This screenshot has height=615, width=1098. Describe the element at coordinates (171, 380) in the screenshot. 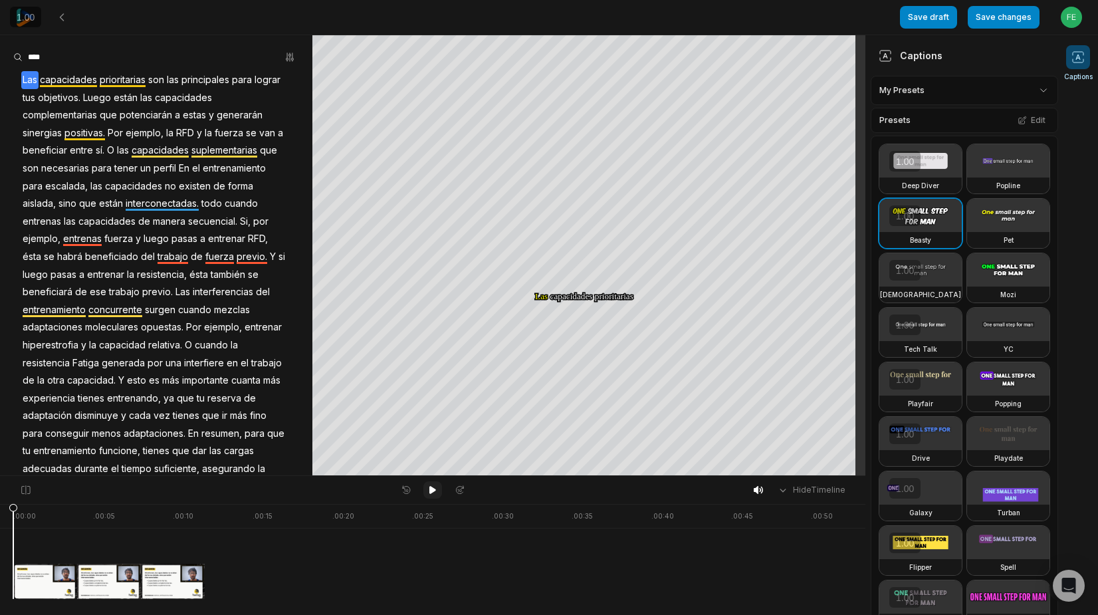

I see `span: más` at that location.